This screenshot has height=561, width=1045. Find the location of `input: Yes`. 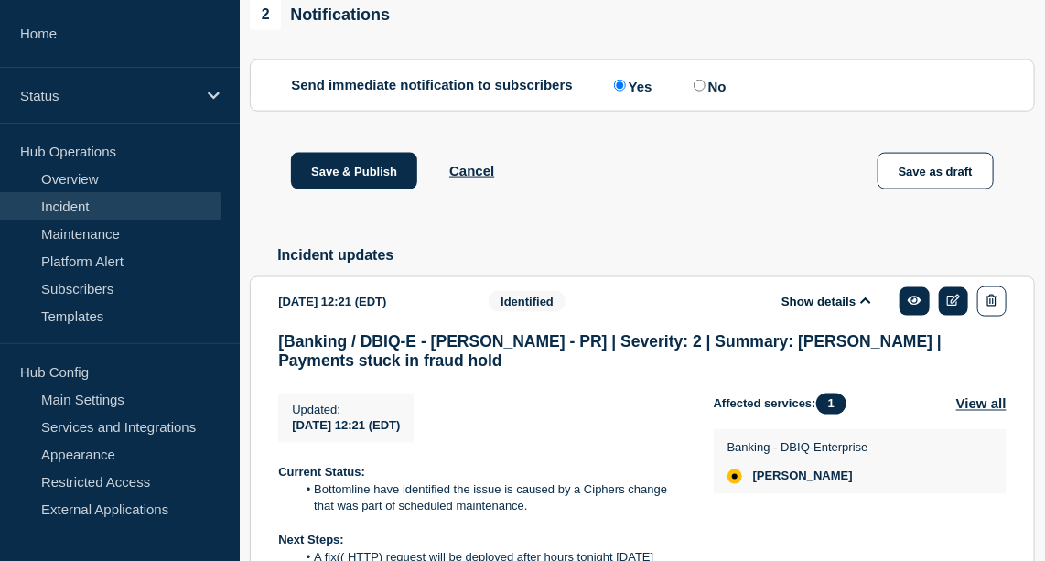

input: Yes is located at coordinates (619, 85).